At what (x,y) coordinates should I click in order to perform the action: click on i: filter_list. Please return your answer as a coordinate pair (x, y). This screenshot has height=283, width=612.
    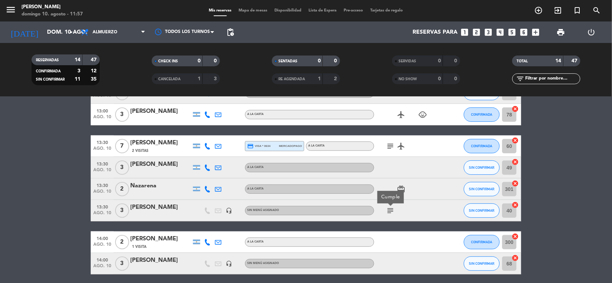
    Looking at the image, I should click on (520, 79).